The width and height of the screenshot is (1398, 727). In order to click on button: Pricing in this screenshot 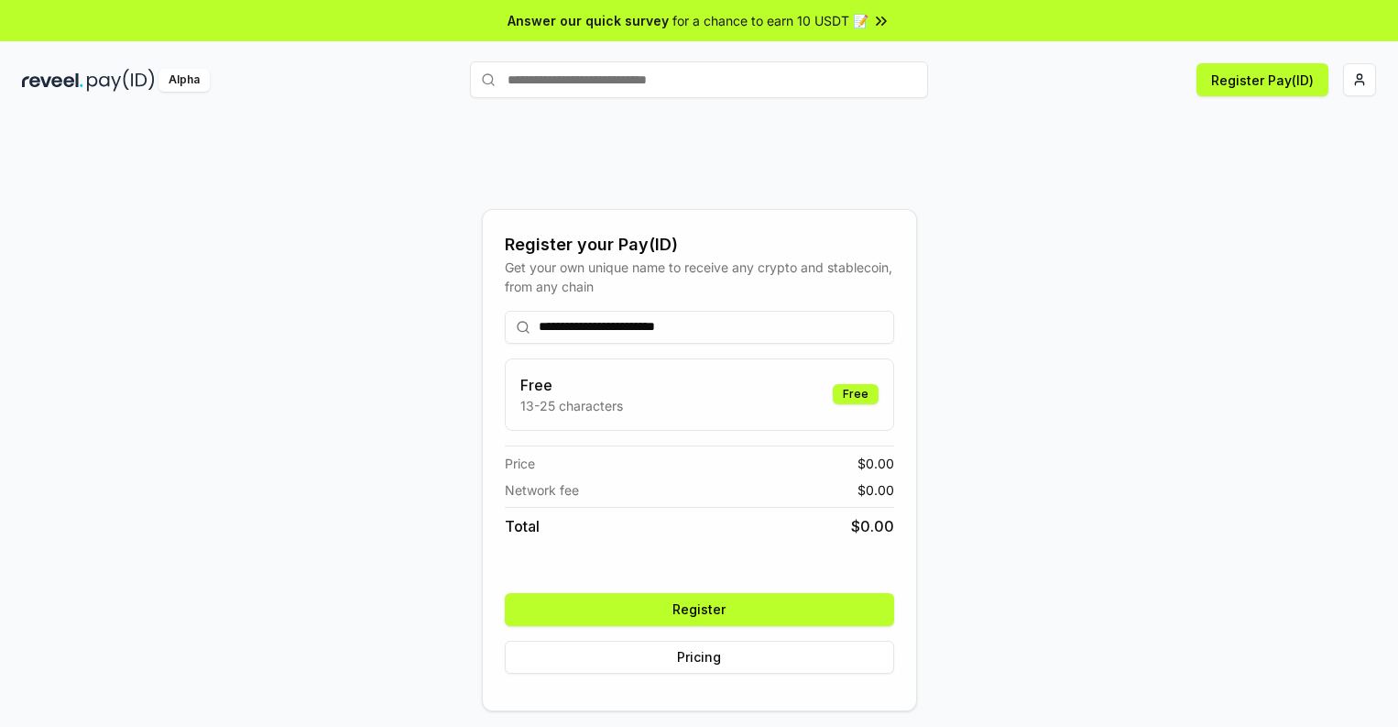, I will do `click(699, 657)`.